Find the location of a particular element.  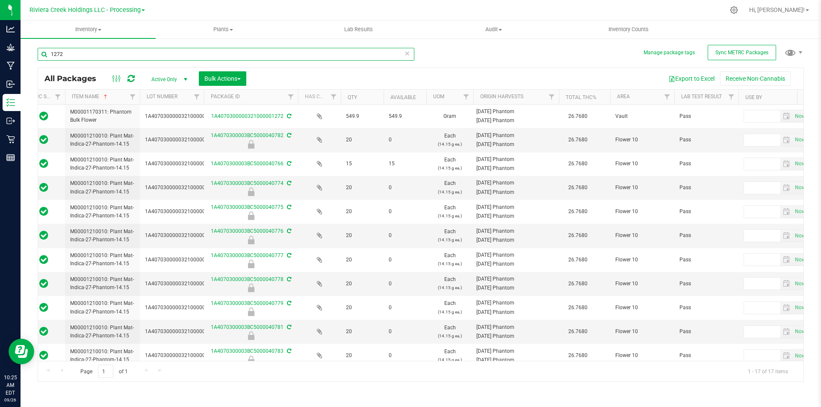

a: 1A4070300003BC5000040774 is located at coordinates (247, 183).